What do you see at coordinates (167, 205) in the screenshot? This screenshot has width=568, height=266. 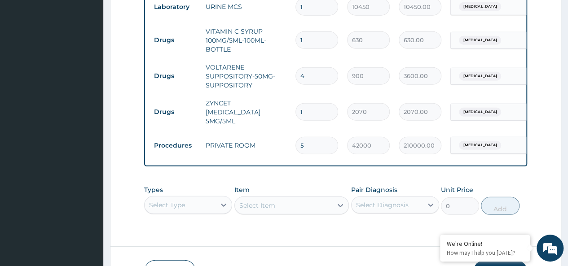 I see `div: Select Type` at bounding box center [167, 205].